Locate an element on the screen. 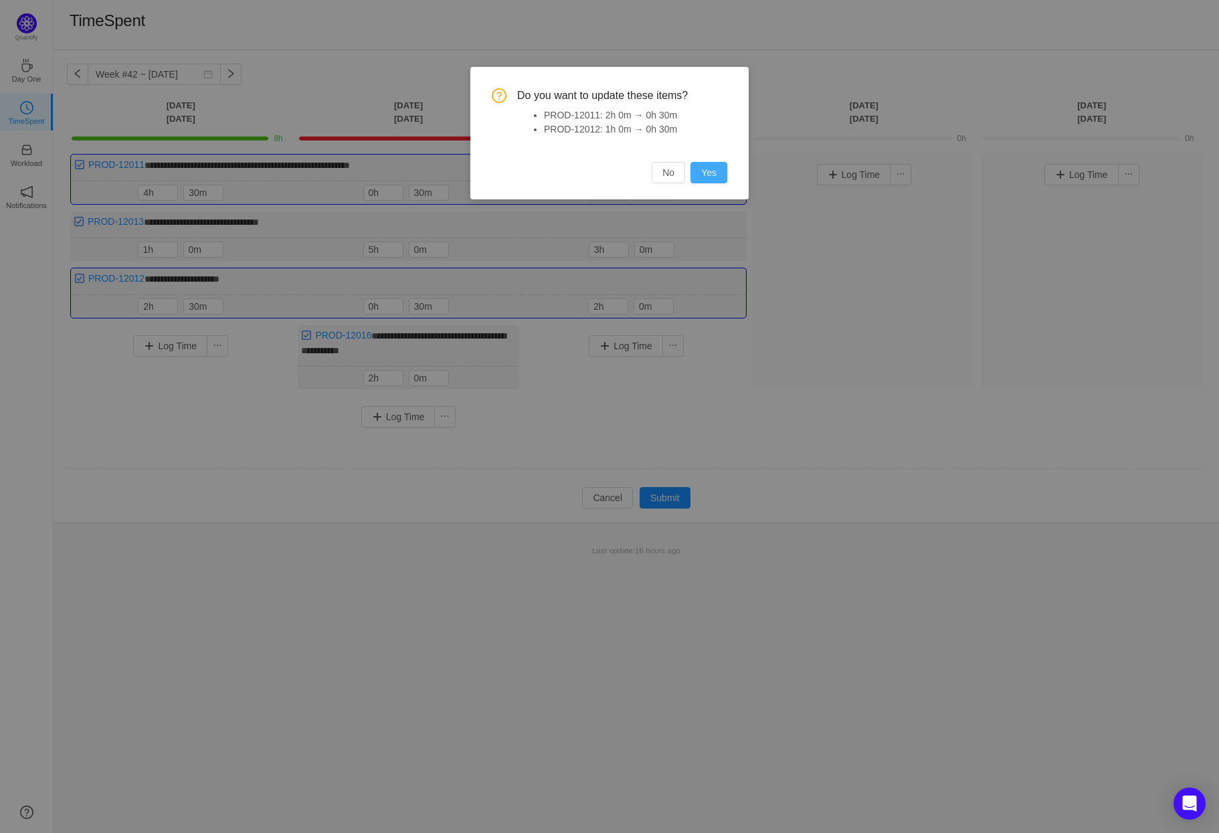 The image size is (1219, 833). span: Do you want to update these items? is located at coordinates (622, 96).